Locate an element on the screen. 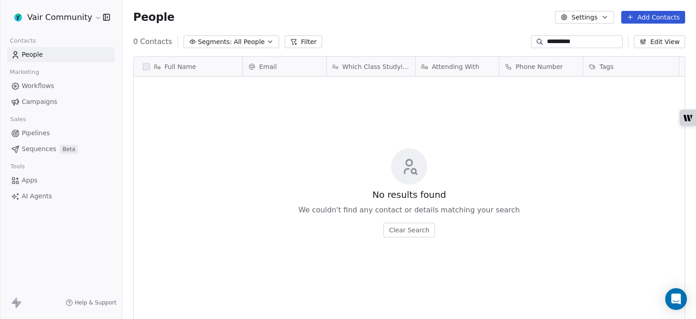 The height and width of the screenshot is (319, 696). div: Open Intercom Messenger is located at coordinates (677, 299).